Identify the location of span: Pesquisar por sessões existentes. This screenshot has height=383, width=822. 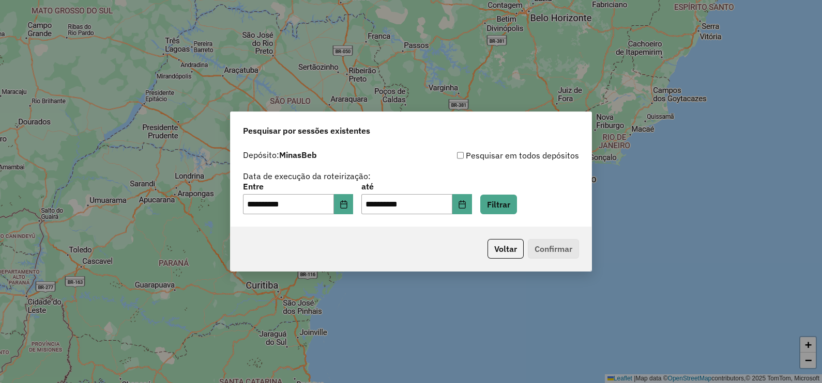
(306, 131).